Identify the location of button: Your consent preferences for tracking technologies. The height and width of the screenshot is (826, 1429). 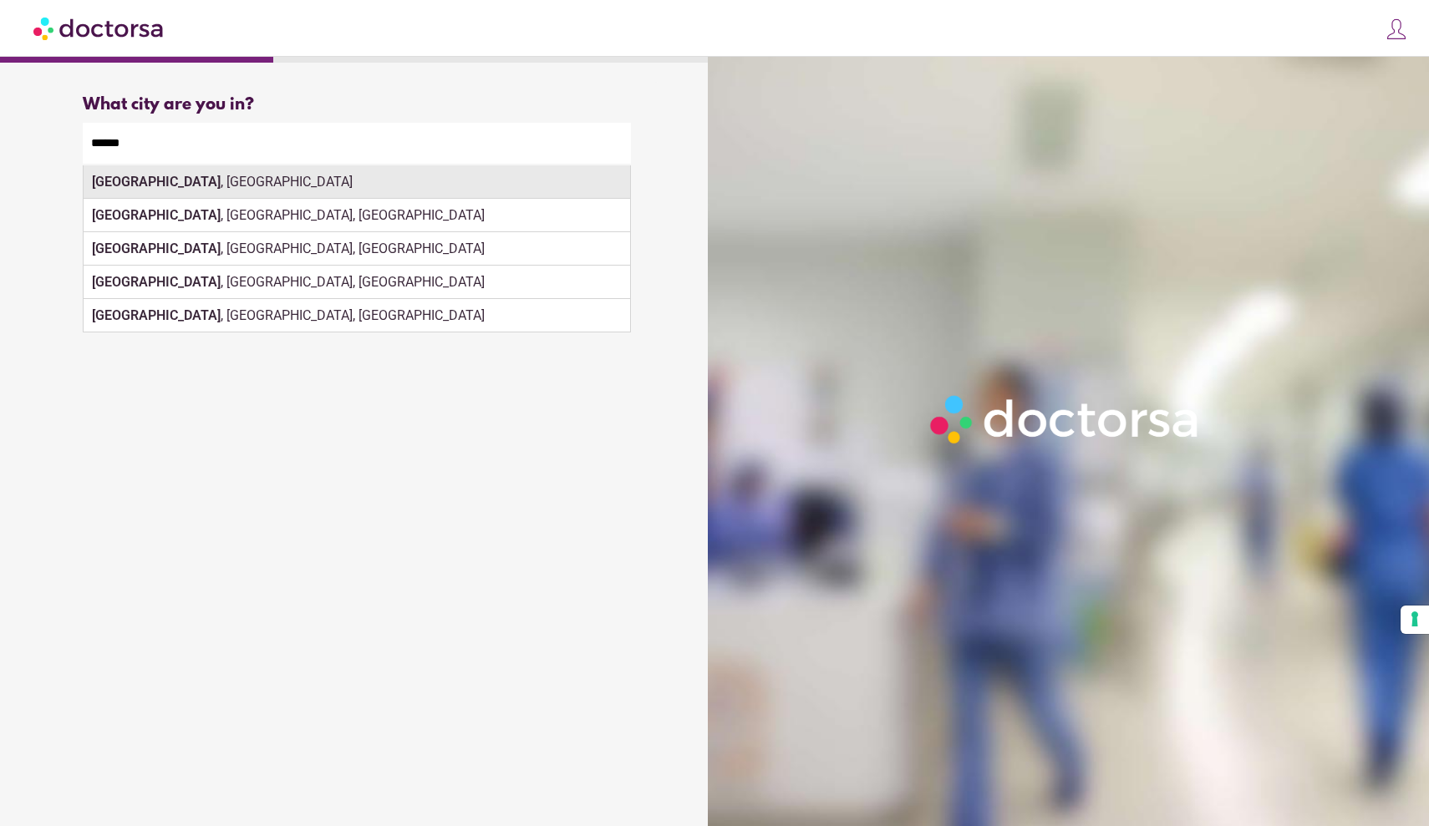
(1415, 620).